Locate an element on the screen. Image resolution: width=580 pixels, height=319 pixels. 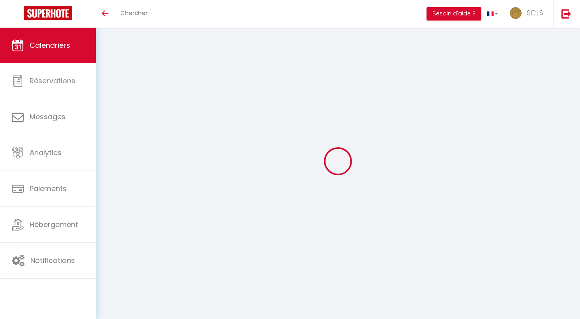
span: Analytics is located at coordinates (45, 152).